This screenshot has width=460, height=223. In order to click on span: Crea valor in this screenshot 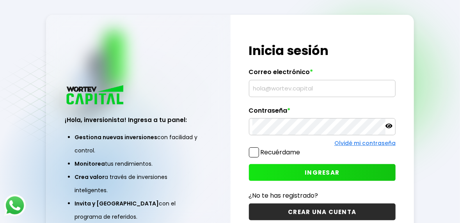, I will do `click(89, 177)`.